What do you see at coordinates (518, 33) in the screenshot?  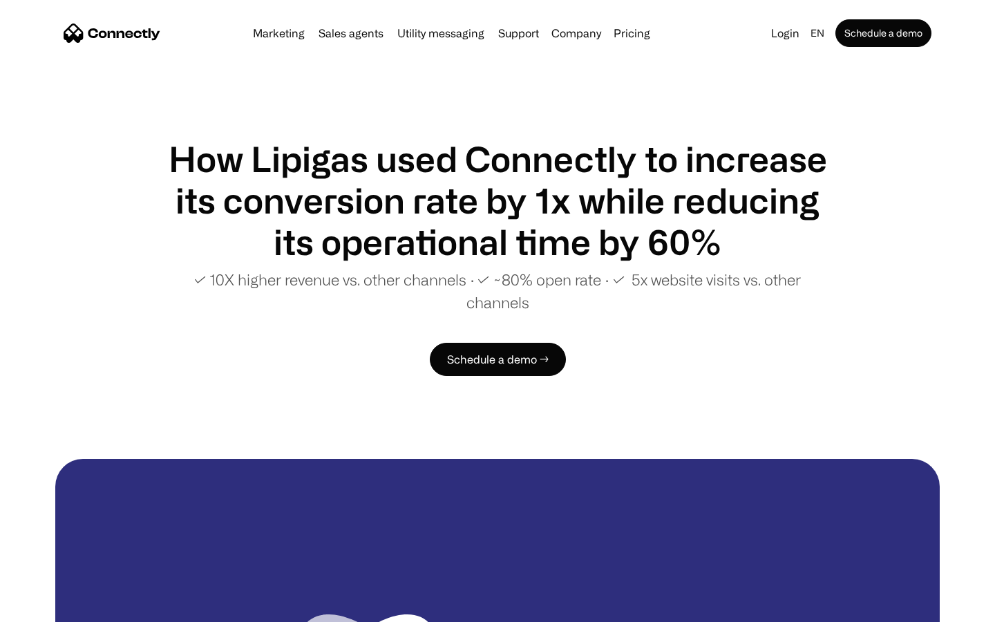 I see `a: Support` at bounding box center [518, 33].